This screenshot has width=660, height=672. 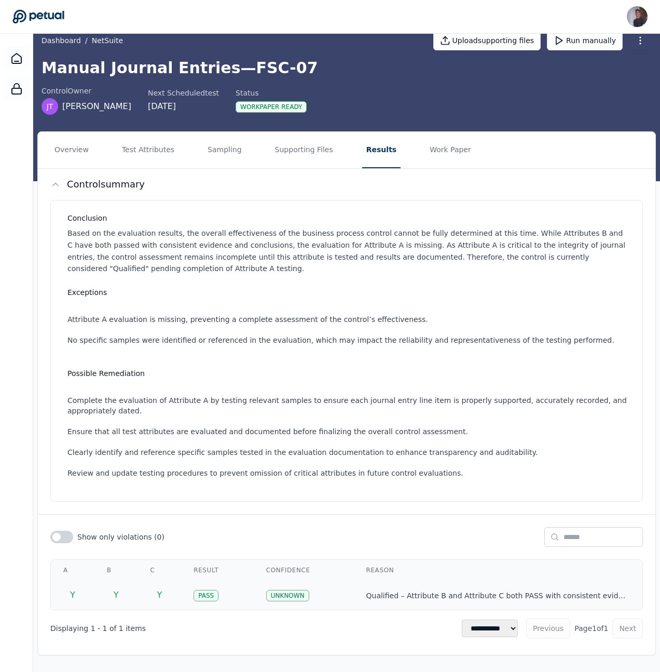 What do you see at coordinates (585, 40) in the screenshot?
I see `button: Run manually` at bounding box center [585, 40].